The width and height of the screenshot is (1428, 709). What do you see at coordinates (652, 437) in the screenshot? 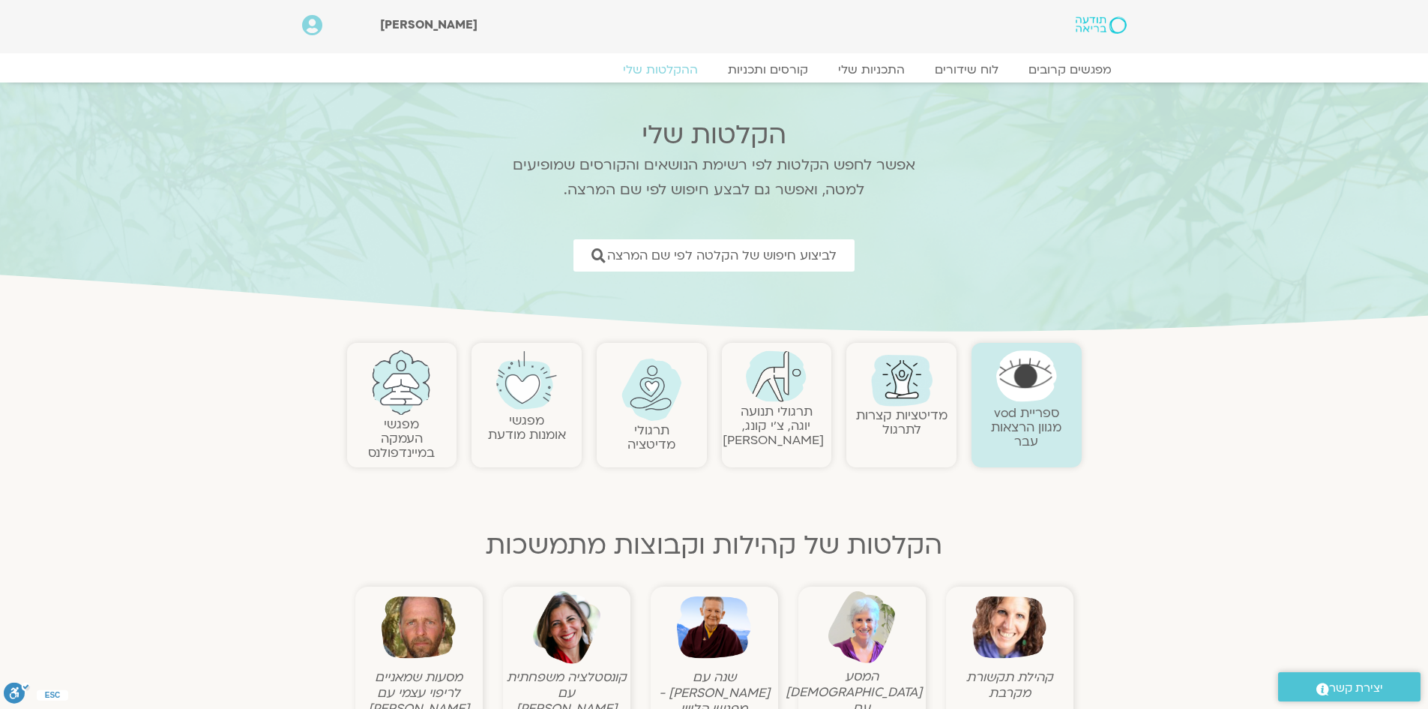
I see `a: תרגולימדיטציה` at bounding box center [652, 437].